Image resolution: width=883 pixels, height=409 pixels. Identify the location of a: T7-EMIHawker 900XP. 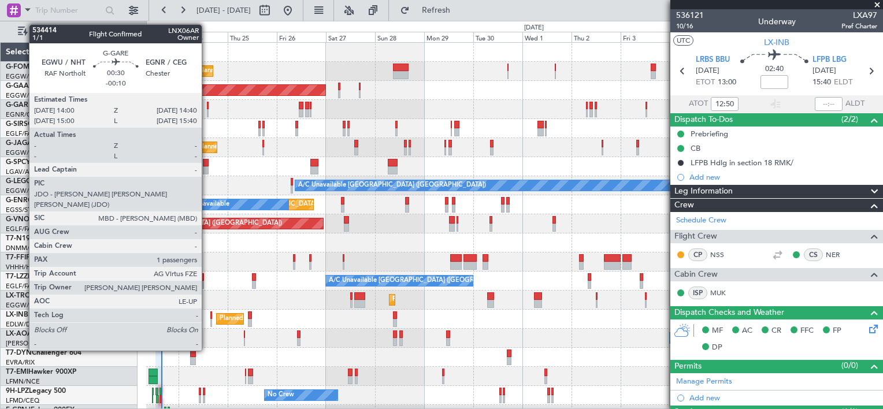
(41, 372).